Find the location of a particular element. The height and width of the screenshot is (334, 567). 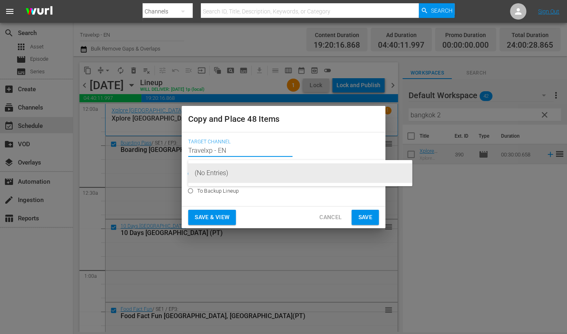

span: Target Channel is located at coordinates (281, 142).